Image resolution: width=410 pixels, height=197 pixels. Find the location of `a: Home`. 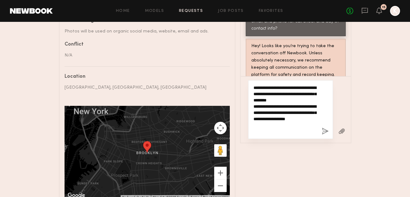

a: Home is located at coordinates (123, 11).